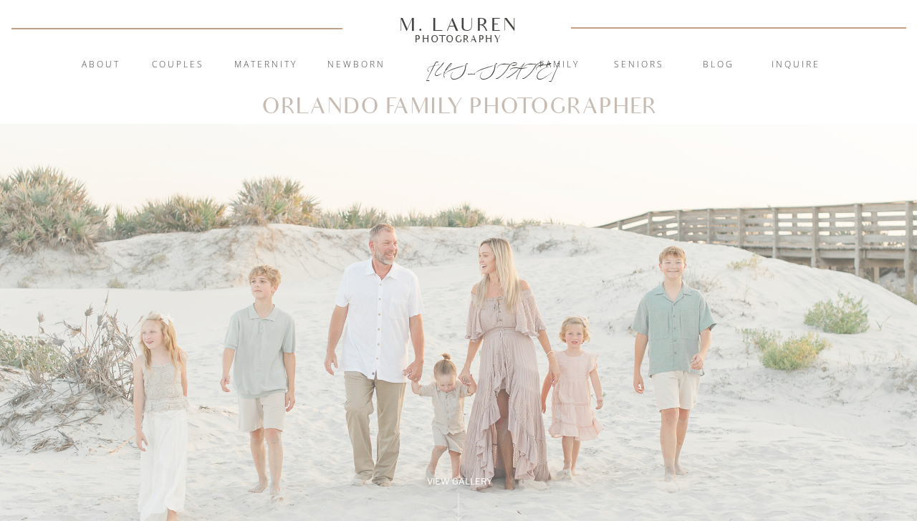  I want to click on nav: Seniors, so click(639, 65).